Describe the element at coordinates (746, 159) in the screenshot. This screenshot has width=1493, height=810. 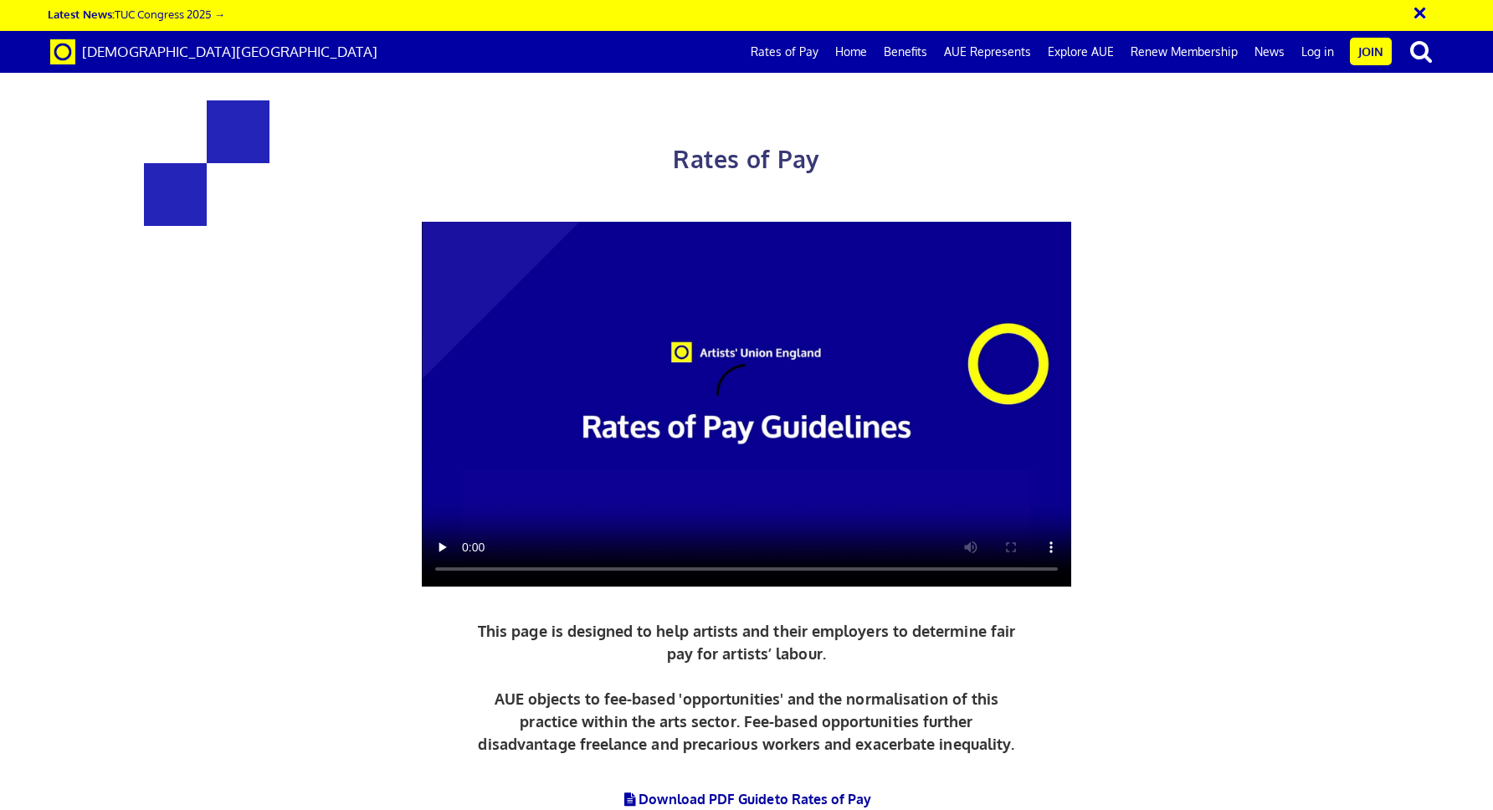
I see `span: Rates of Pay` at that location.